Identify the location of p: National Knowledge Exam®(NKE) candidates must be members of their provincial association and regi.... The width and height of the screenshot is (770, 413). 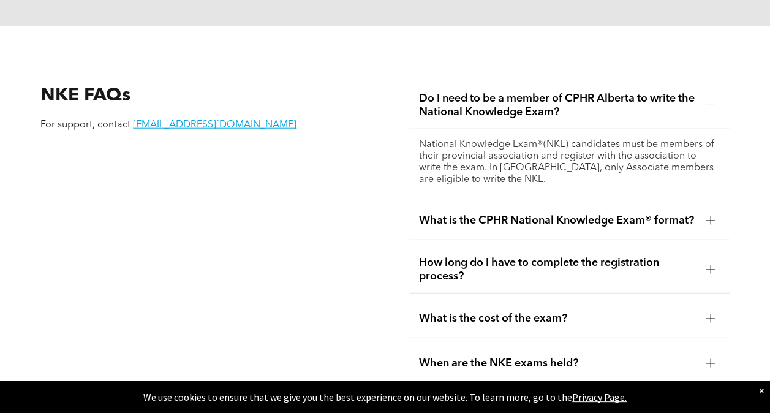
(569, 162).